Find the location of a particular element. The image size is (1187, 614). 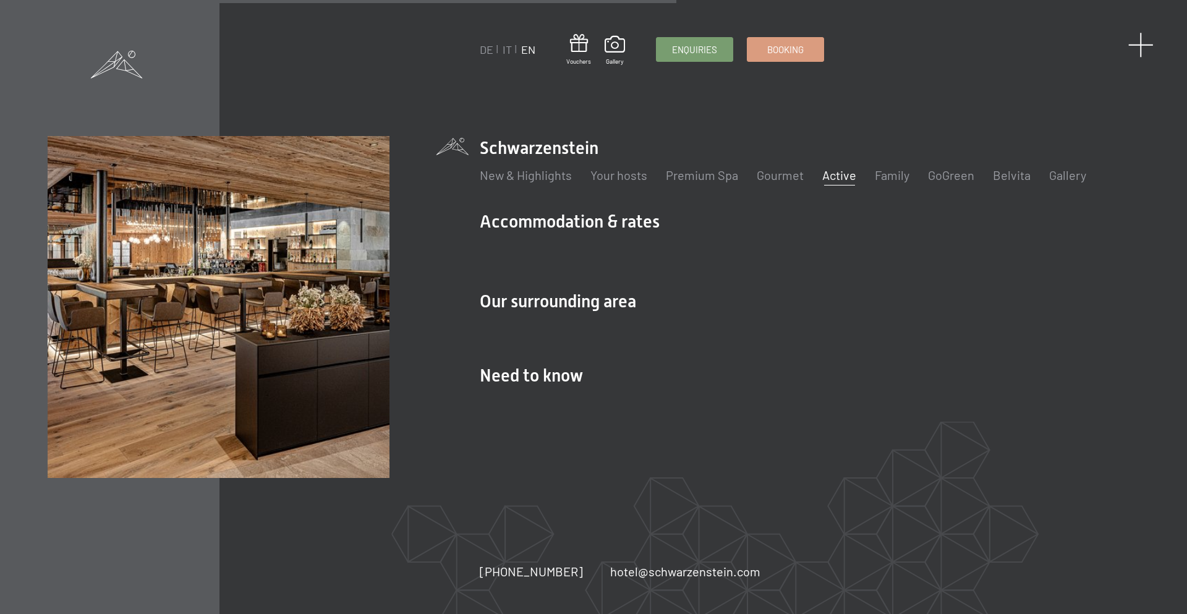

a: Premium Spa is located at coordinates (702, 175).